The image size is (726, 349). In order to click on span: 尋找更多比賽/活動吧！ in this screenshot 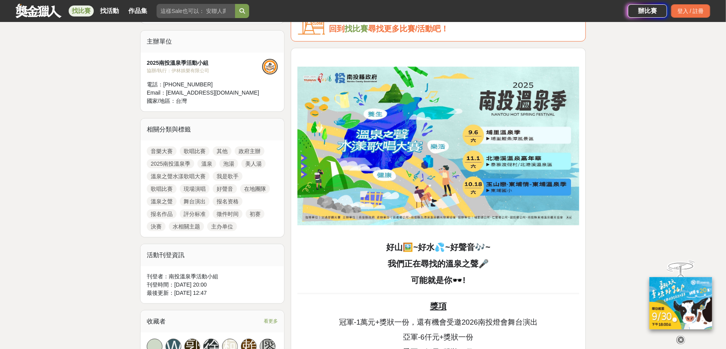, I will do `click(408, 29)`.